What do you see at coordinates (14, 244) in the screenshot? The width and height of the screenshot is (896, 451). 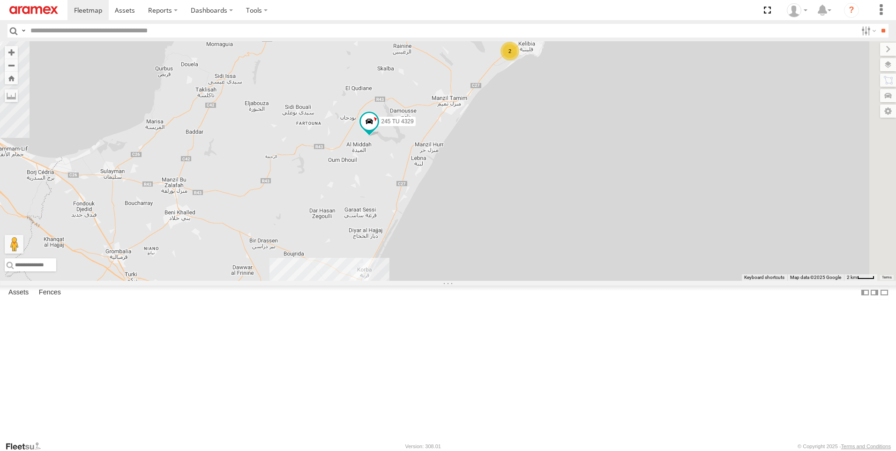 I see `button: Drag Pegman onto the map to open Street View` at bounding box center [14, 244].